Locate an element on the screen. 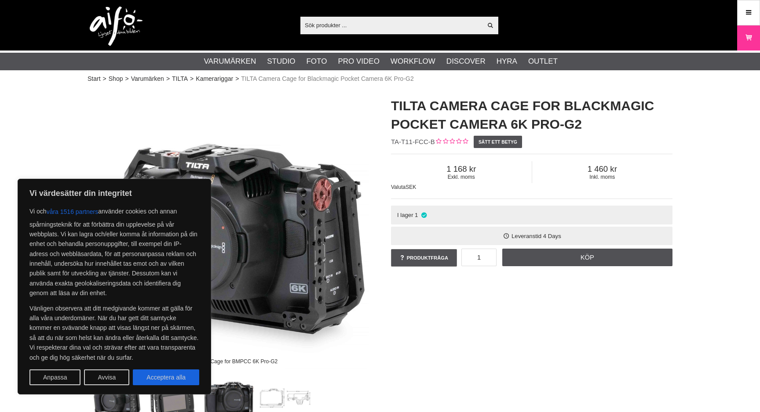 Image resolution: width=760 pixels, height=412 pixels. a: Tilta Camera Cage for BMPCC 6K Pro-G2 is located at coordinates (228, 229).